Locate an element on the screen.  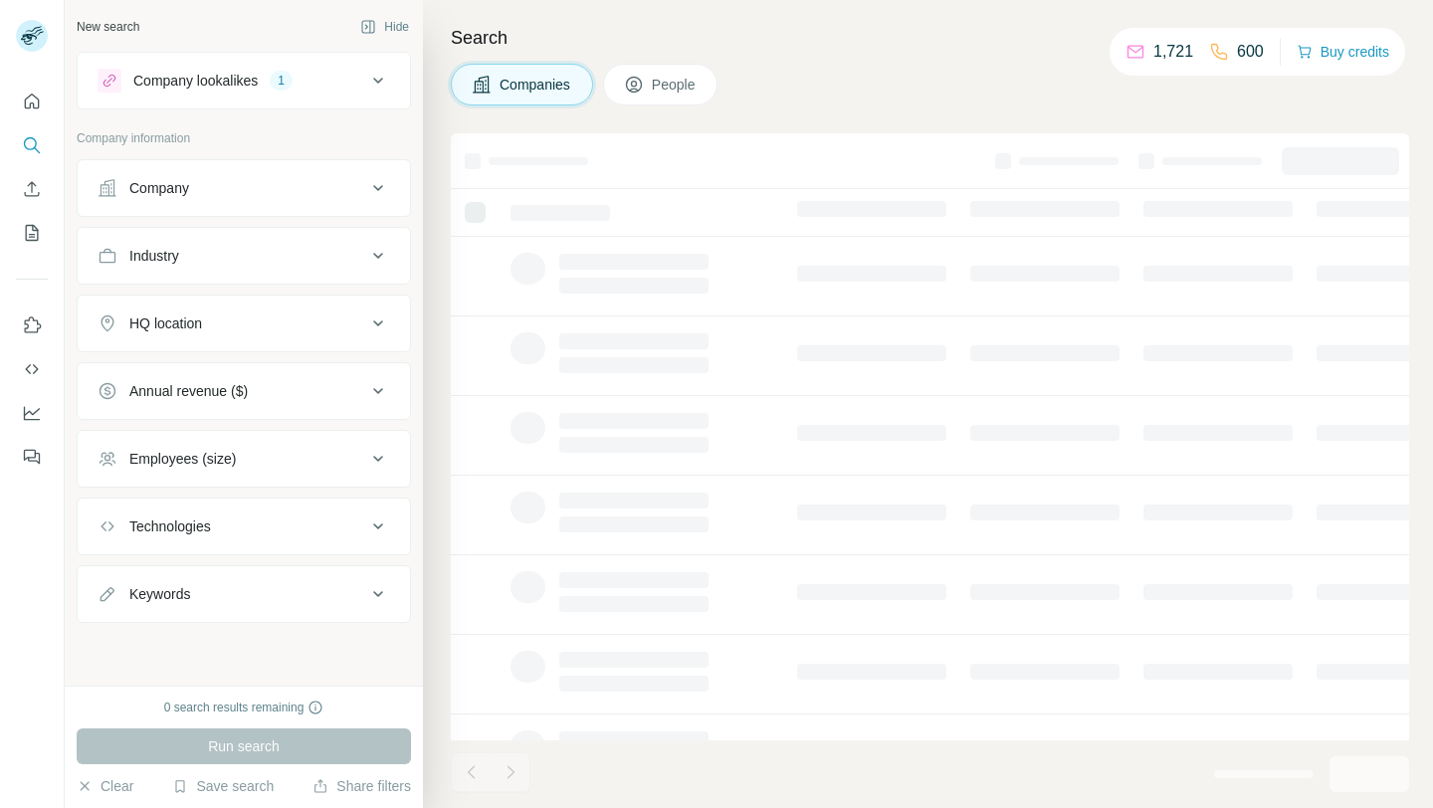
button: Feedback is located at coordinates (32, 457).